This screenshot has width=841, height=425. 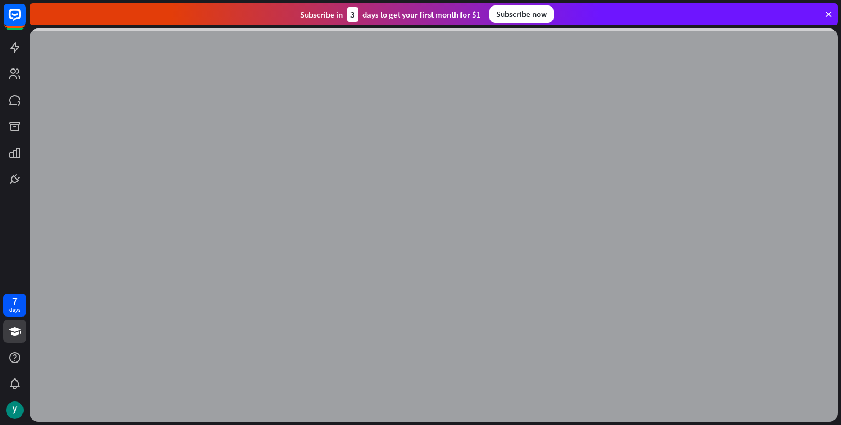 I want to click on div: Subscribe in days to get your first month for $1, so click(x=390, y=14).